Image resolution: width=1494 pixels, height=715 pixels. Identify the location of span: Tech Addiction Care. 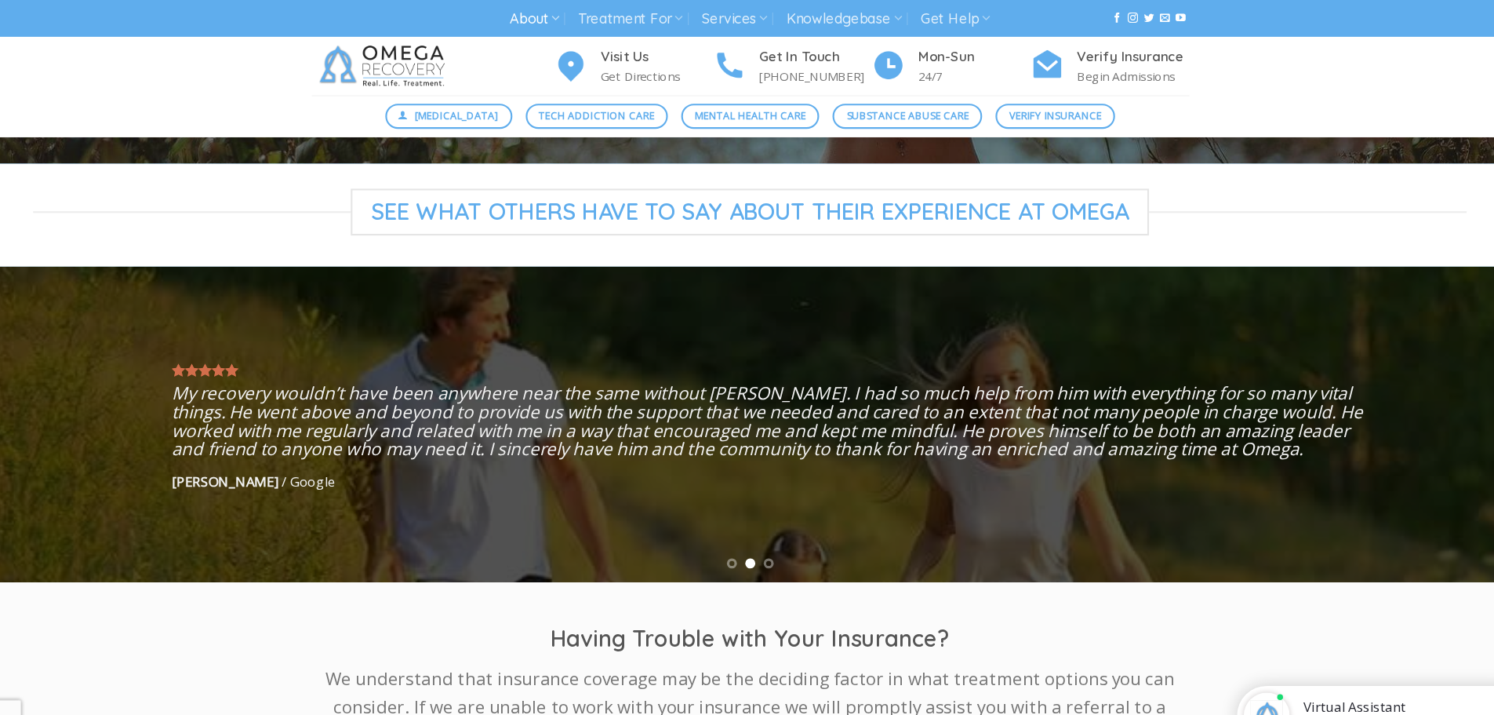
(603, 108).